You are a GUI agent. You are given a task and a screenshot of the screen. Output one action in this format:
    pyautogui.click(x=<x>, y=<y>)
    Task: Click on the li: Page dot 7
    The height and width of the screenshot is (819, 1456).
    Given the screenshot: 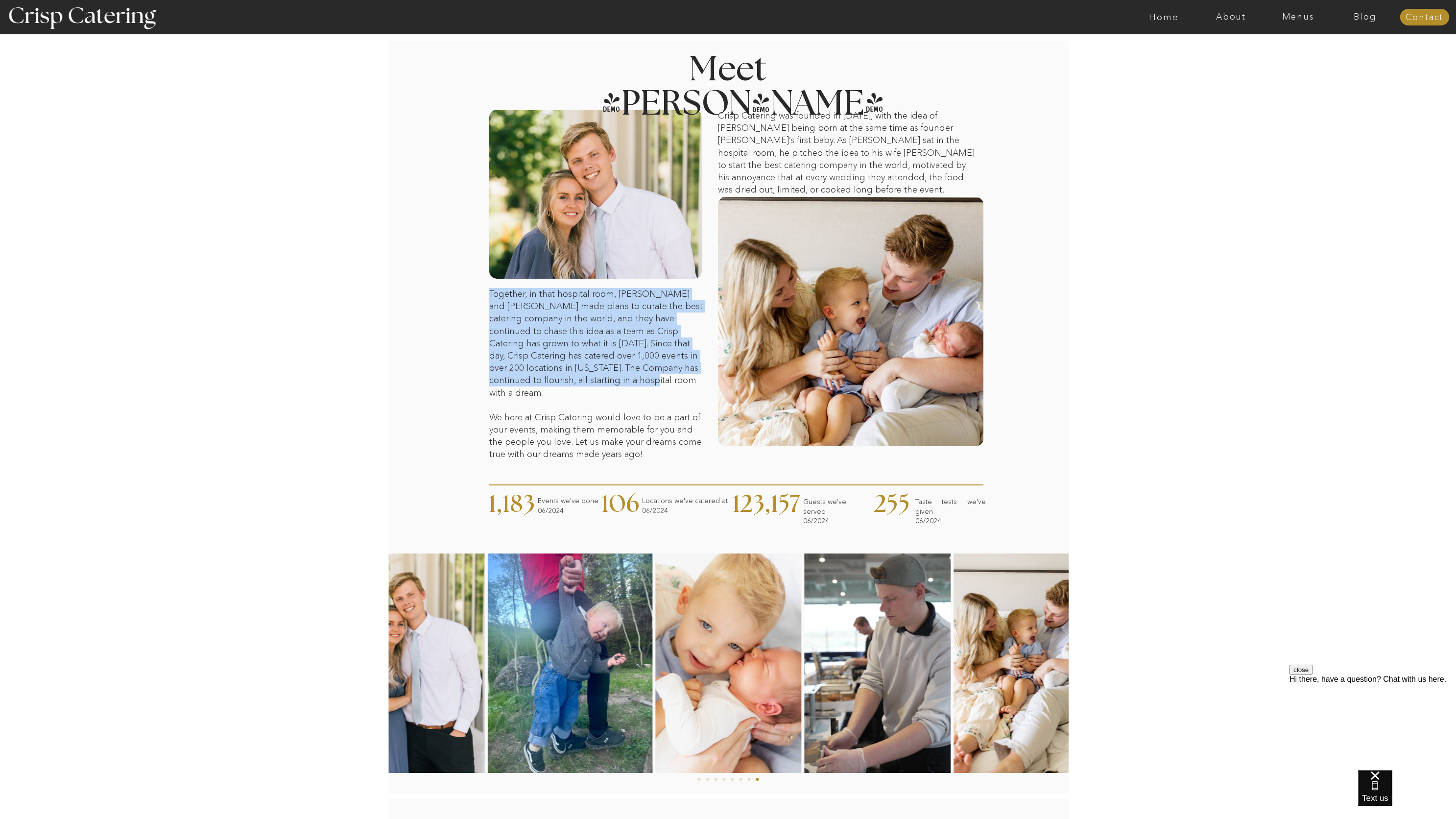 What is the action you would take?
    pyautogui.click(x=749, y=779)
    